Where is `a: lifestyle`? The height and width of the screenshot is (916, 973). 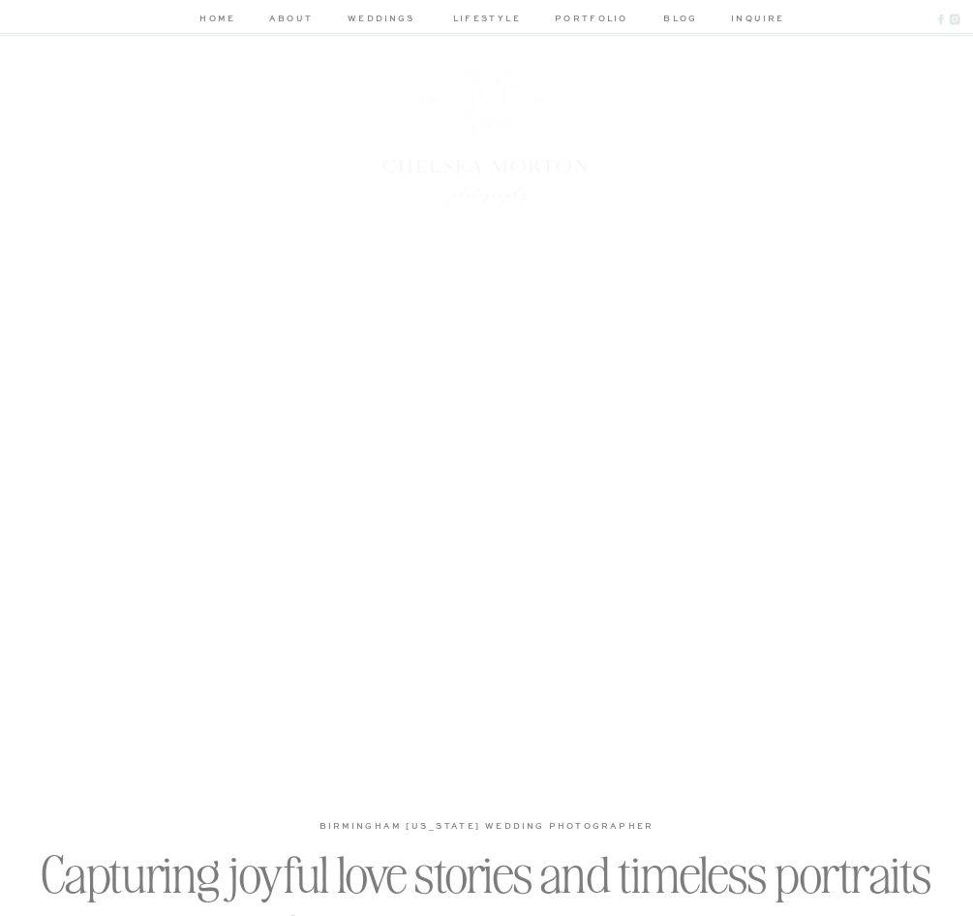 a: lifestyle is located at coordinates (487, 20).